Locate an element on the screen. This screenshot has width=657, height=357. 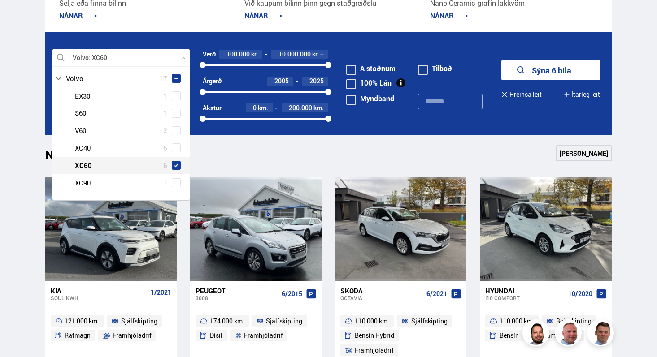
span: 2025 is located at coordinates (316, 81).